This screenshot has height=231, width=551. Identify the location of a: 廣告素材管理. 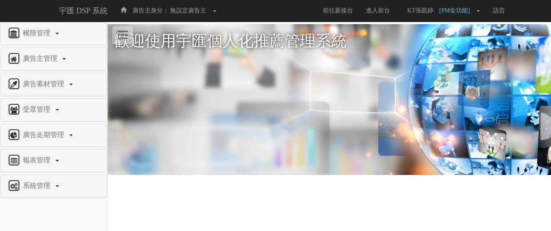
(53, 84).